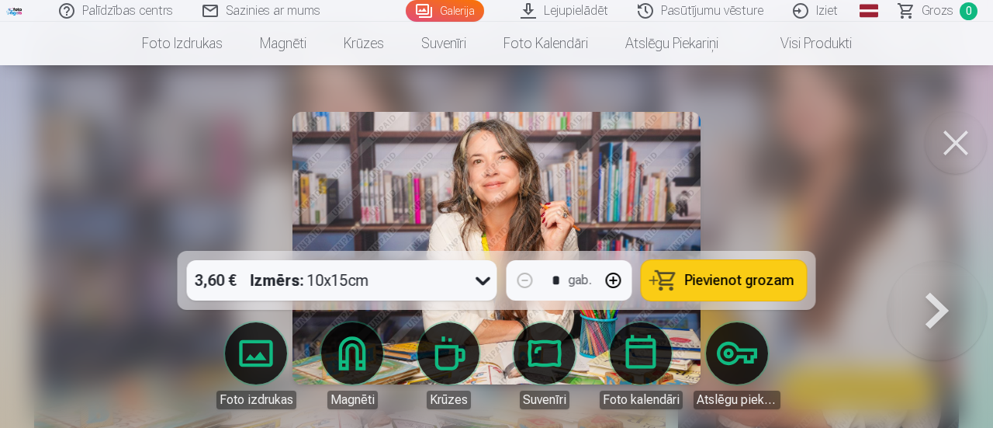 The height and width of the screenshot is (428, 993). What do you see at coordinates (580, 280) in the screenshot?
I see `div: gab.` at bounding box center [580, 280].